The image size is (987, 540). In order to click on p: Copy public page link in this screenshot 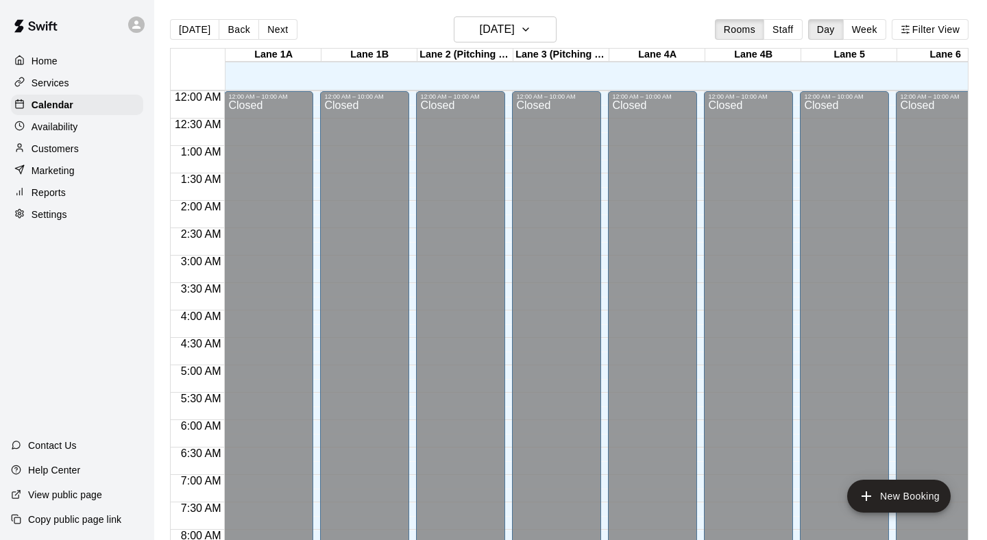, I will do `click(75, 520)`.